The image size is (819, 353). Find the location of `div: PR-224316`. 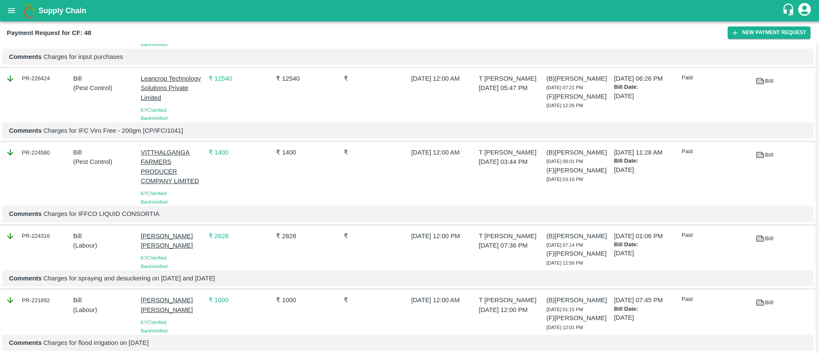

div: PR-224316 is located at coordinates (38, 236).